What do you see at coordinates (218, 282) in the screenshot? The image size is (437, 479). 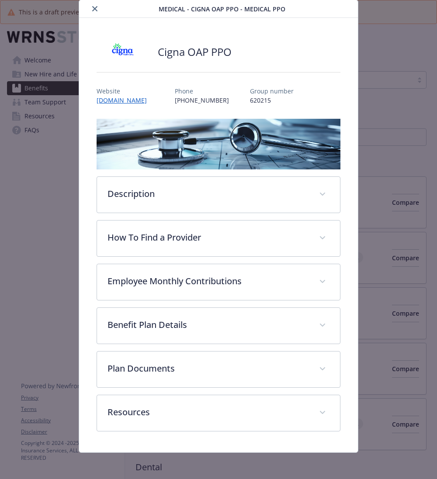 I see `div: Employee Monthly Contributions` at bounding box center [218, 282].